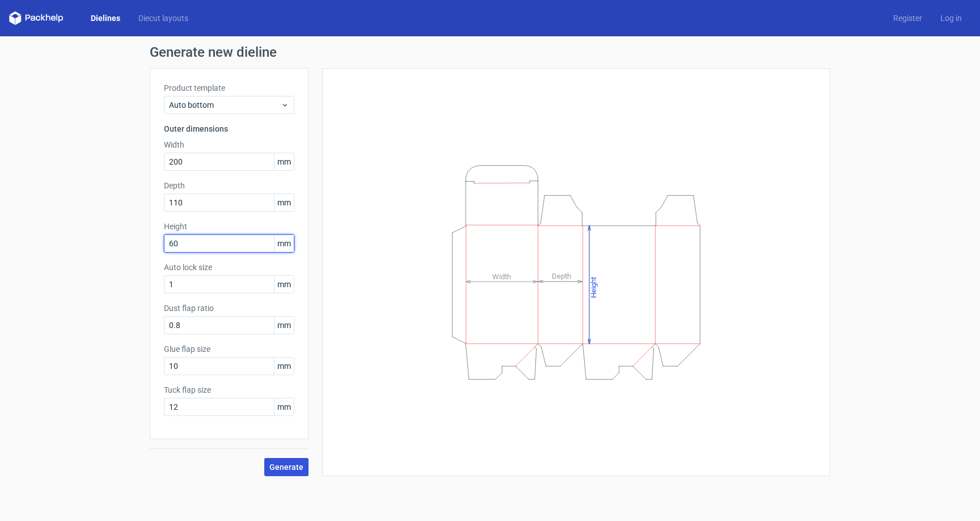 The image size is (980, 521). I want to click on a: Register, so click(908, 18).